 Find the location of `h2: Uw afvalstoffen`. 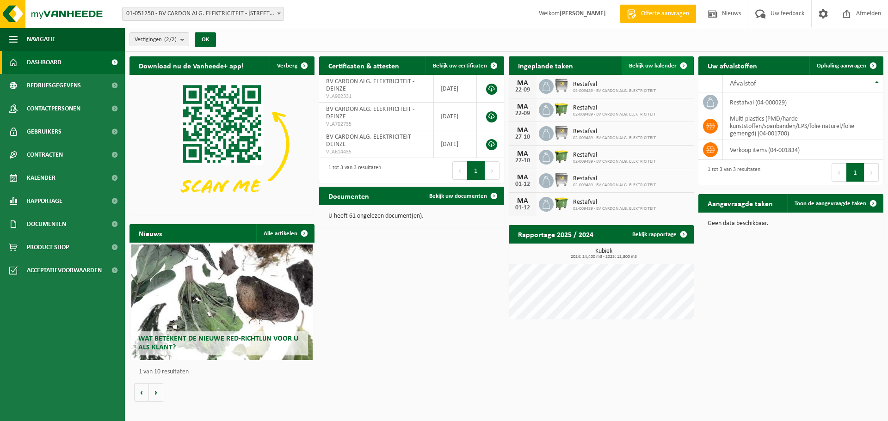

h2: Uw afvalstoffen is located at coordinates (732, 65).